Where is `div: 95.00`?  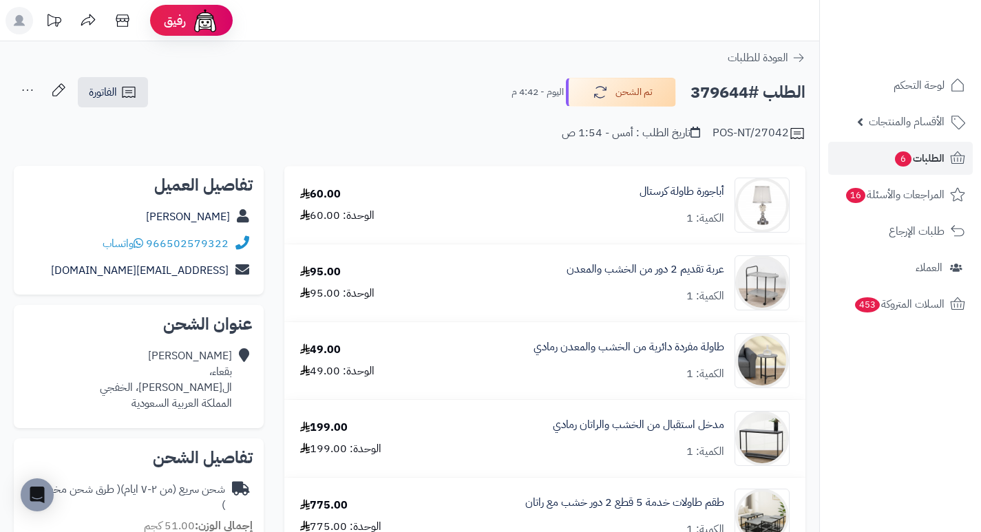 div: 95.00 is located at coordinates (320, 272).